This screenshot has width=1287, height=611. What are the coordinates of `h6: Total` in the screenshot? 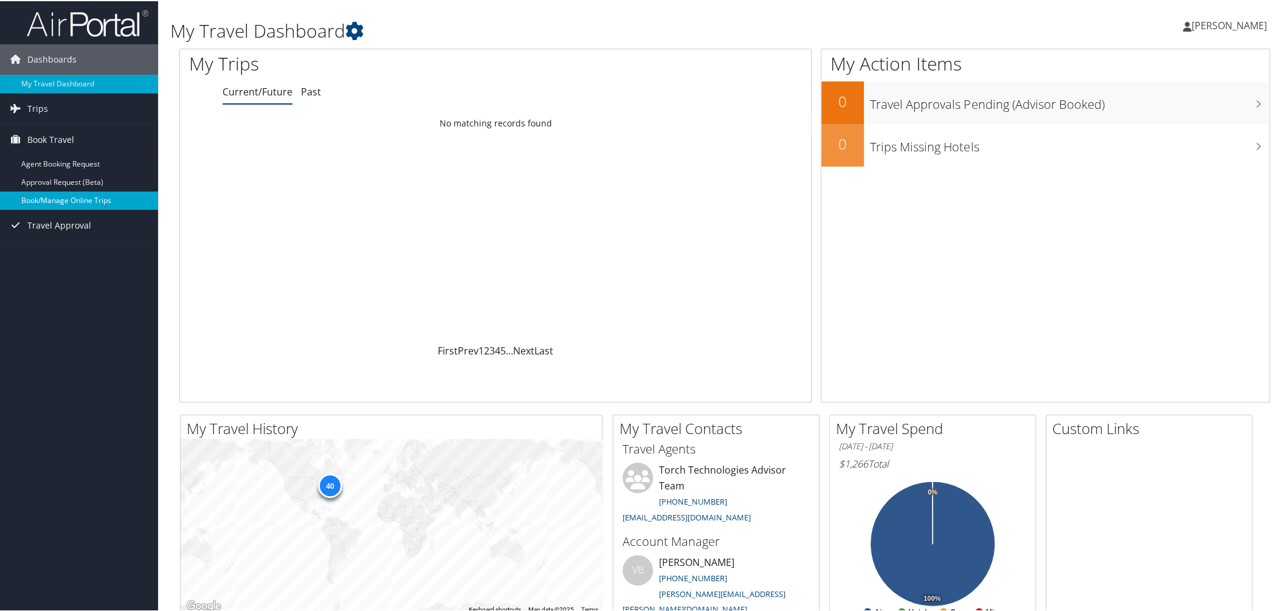 It's located at (933, 463).